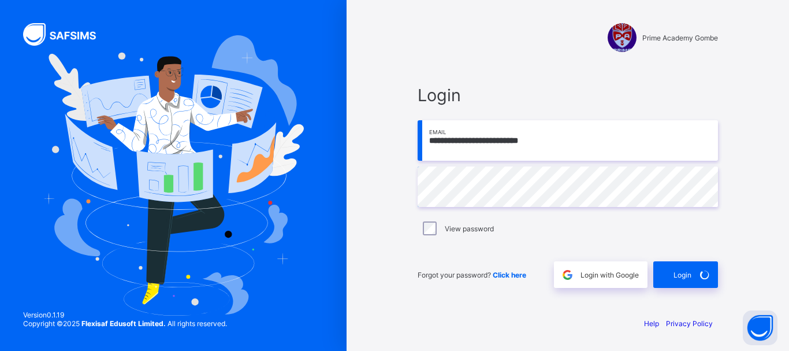 The width and height of the screenshot is (789, 351). Describe the element at coordinates (680, 38) in the screenshot. I see `span: Prime Academy Gombe` at that location.